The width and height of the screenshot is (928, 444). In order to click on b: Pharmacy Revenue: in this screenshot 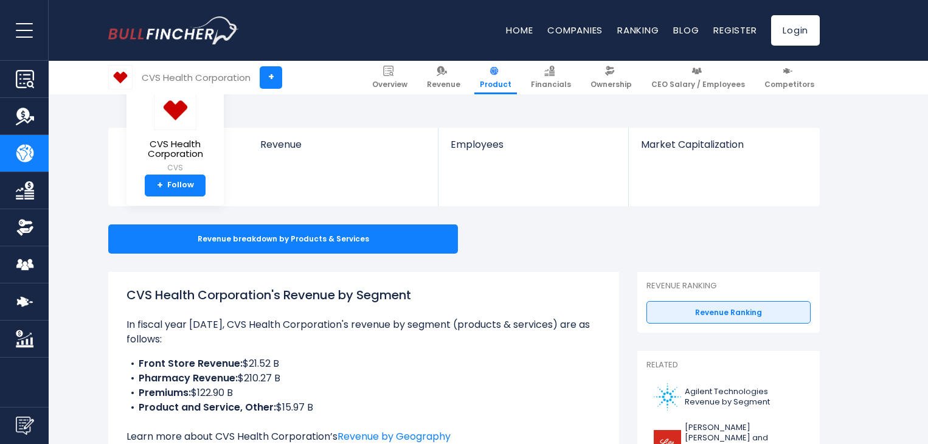, I will do `click(188, 378)`.